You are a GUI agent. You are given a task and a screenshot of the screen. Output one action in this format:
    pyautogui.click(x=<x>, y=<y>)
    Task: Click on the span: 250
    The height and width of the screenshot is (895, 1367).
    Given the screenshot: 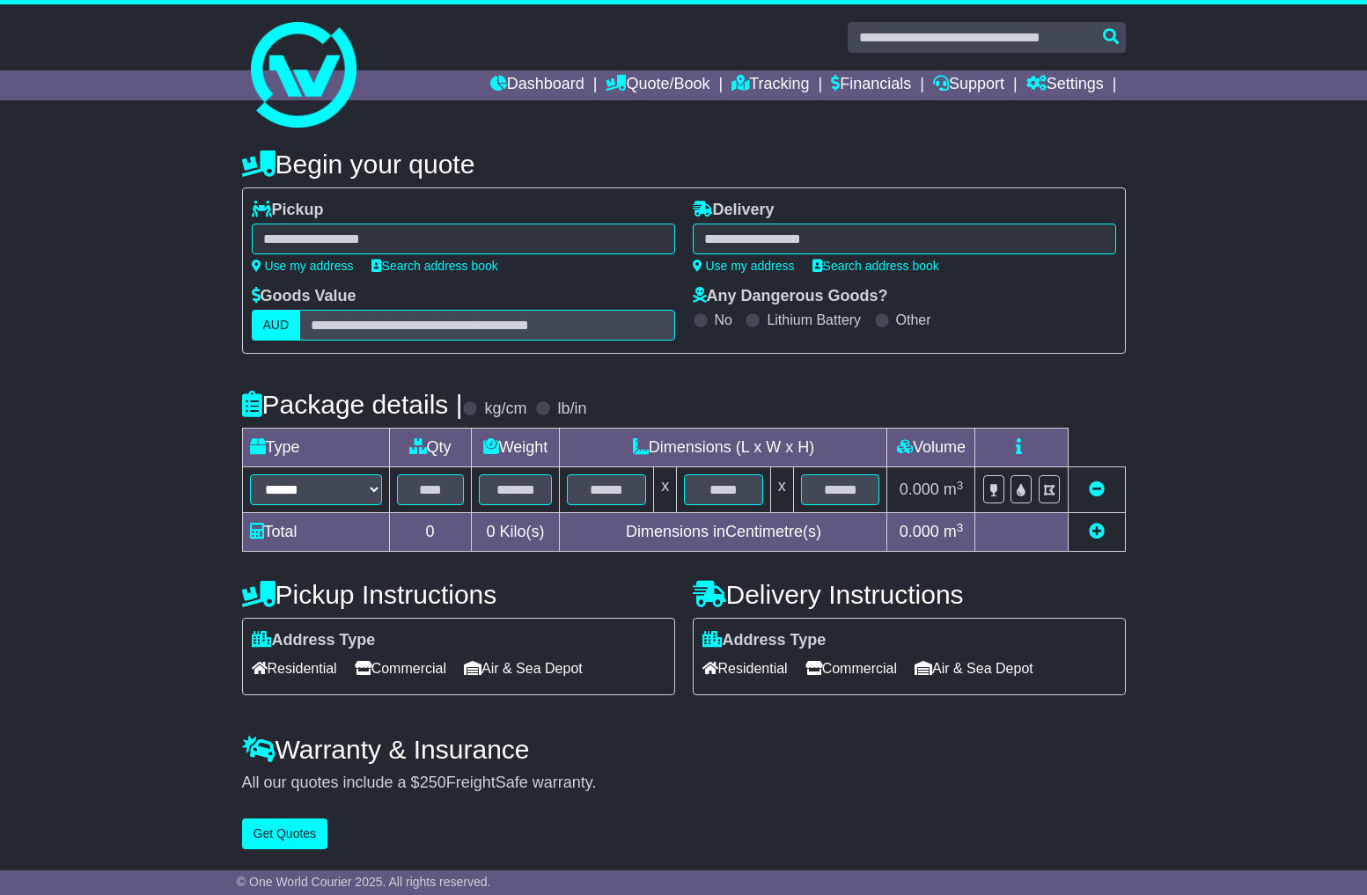 What is the action you would take?
    pyautogui.click(x=433, y=782)
    